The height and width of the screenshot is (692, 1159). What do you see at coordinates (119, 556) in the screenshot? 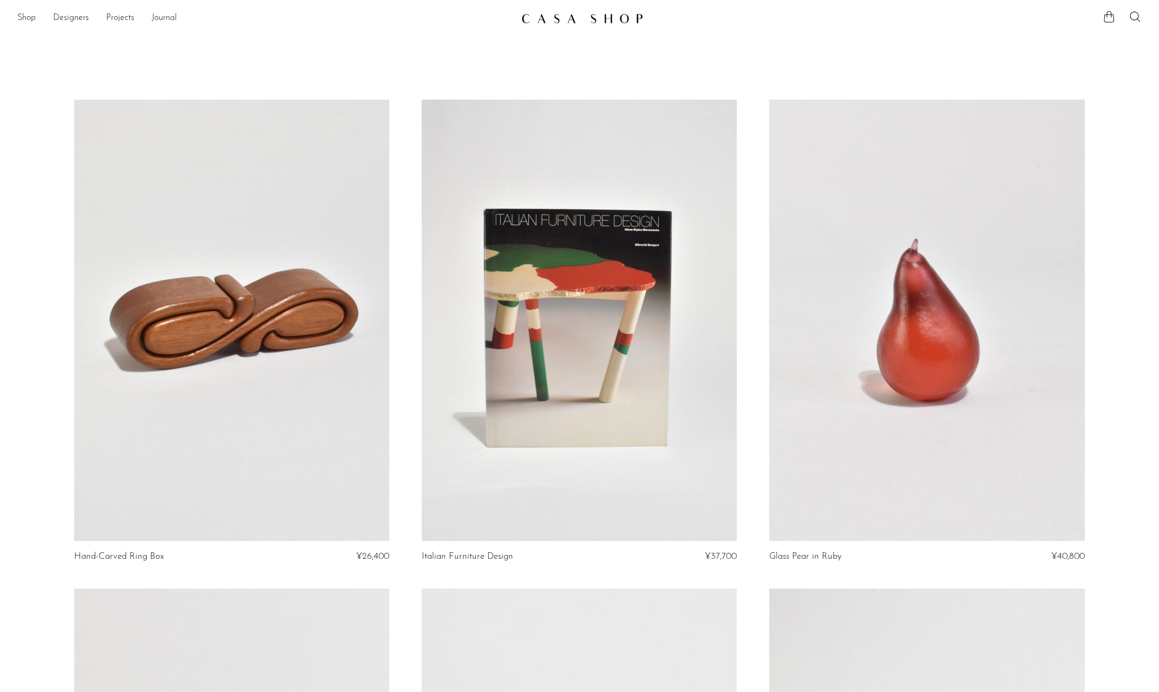
I see `a: Hand-Carved Ring Box` at bounding box center [119, 556].